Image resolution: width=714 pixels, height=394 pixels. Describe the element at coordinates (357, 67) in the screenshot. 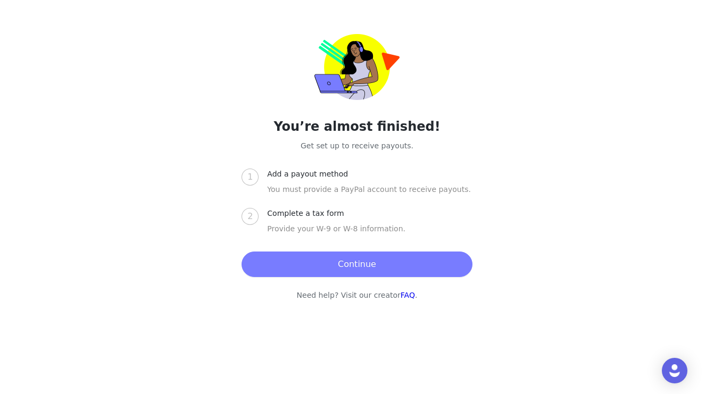

I see `img: trolley-payout-onboarding.png` at that location.